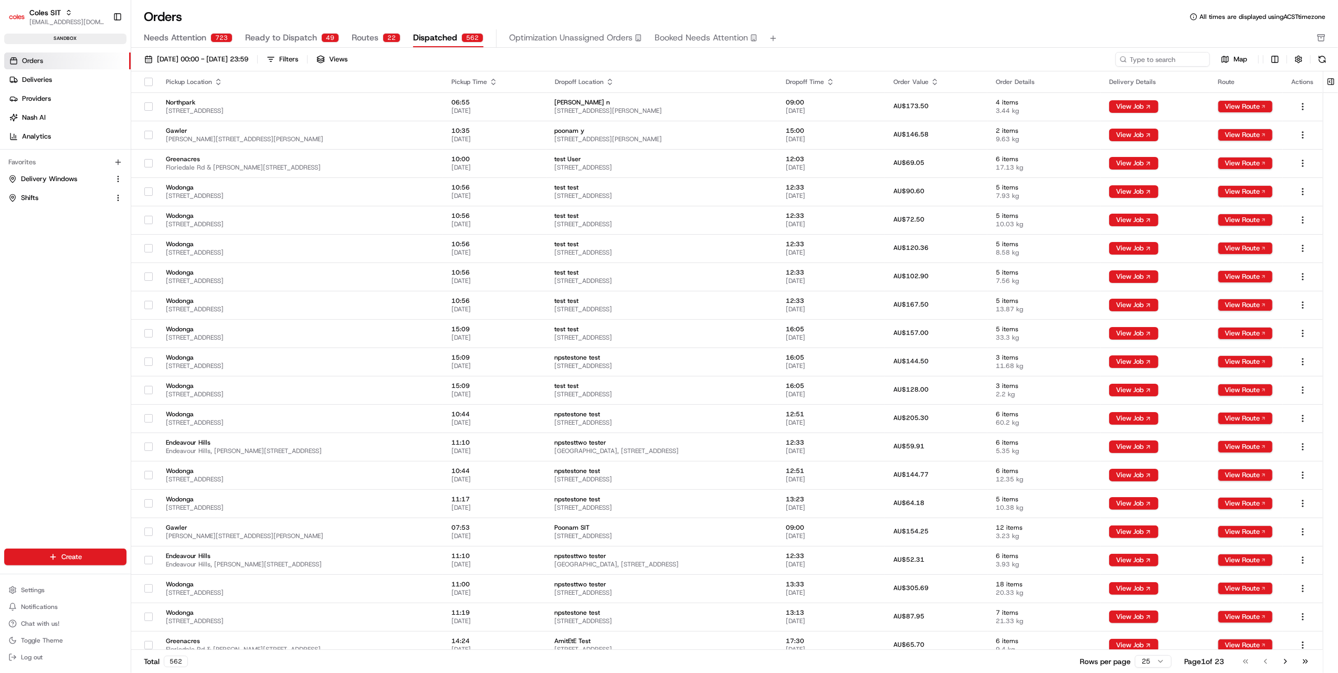  I want to click on a: 📗Knowledge Base, so click(45, 158).